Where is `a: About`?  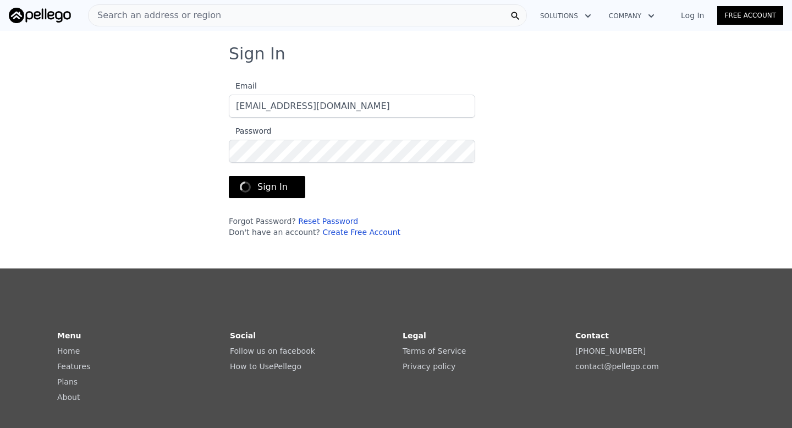 a: About is located at coordinates (68, 397).